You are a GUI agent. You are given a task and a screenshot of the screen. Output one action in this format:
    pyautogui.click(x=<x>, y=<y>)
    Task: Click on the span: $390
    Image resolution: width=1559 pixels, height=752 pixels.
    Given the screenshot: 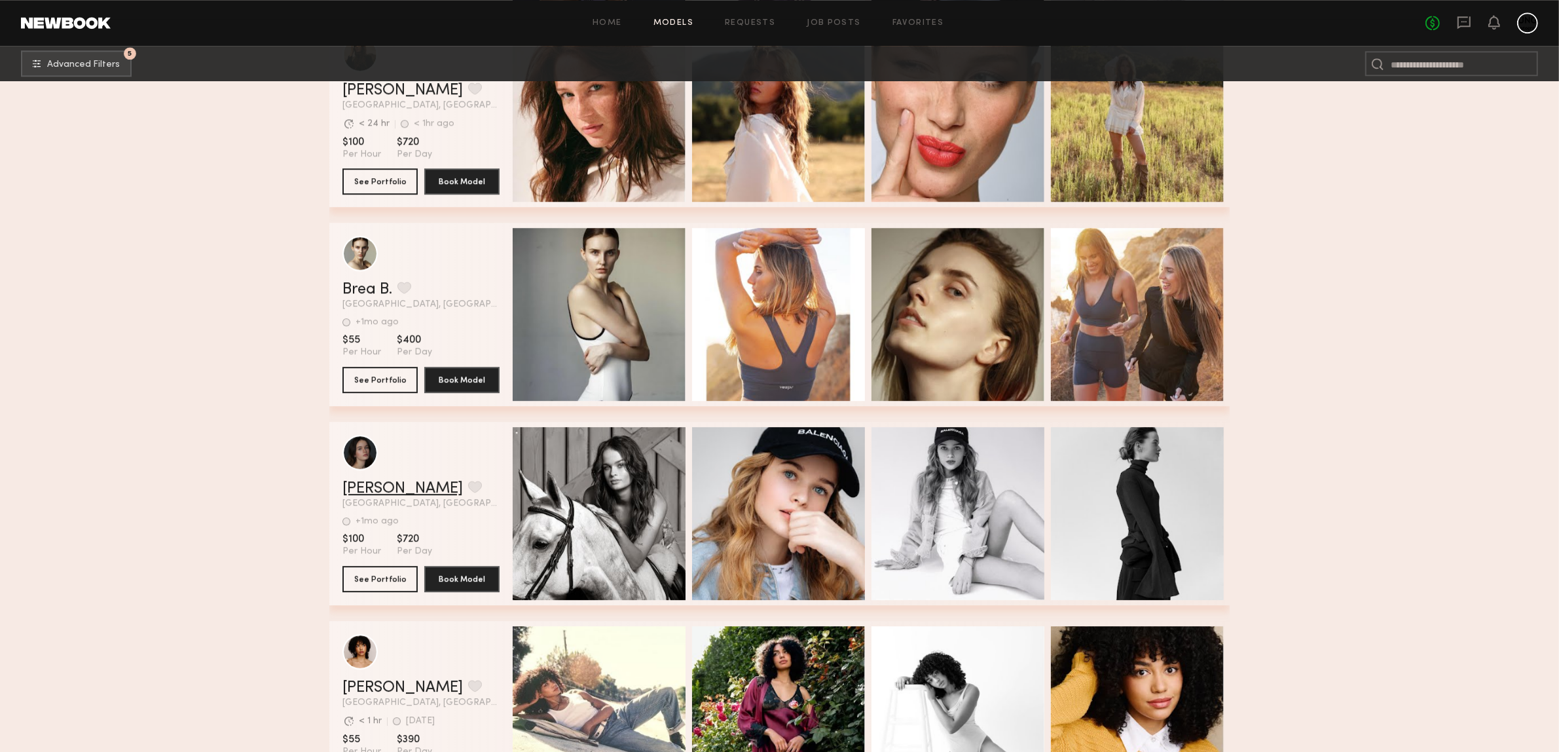 What is the action you would take?
    pyautogui.click(x=414, y=739)
    